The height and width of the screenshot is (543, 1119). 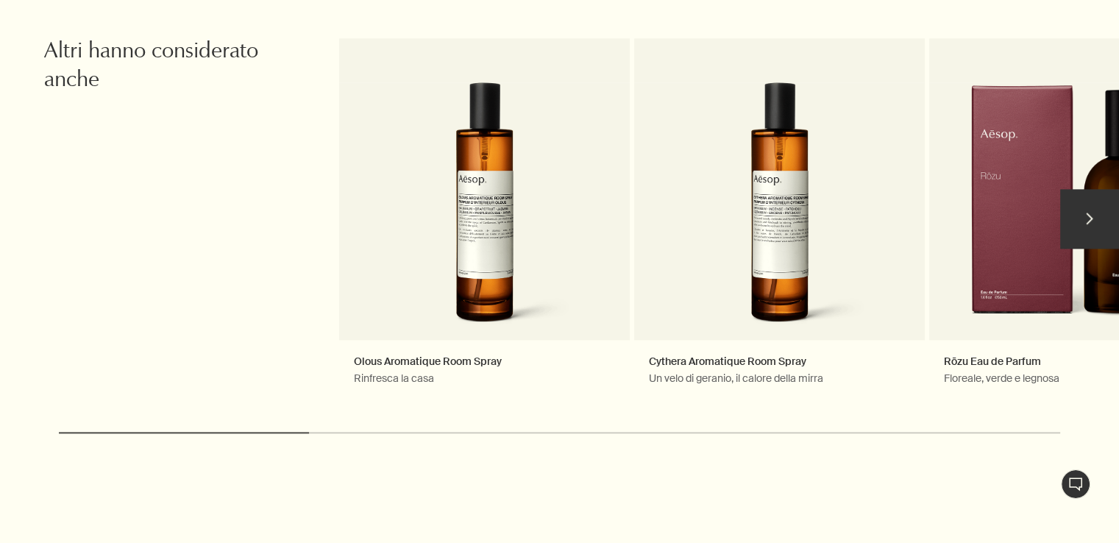 I want to click on a: Olous Aromatique Room SprayRinfresca la casaOlous Aromatique Room Spray in Amber bottle, so click(x=484, y=226).